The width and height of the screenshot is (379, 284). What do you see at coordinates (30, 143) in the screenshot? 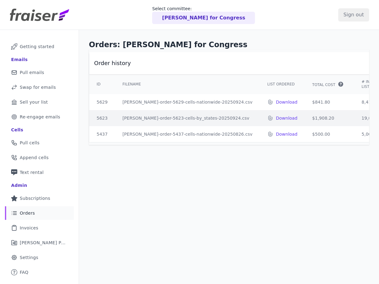
I see `span: Pull cells` at bounding box center [30, 143].